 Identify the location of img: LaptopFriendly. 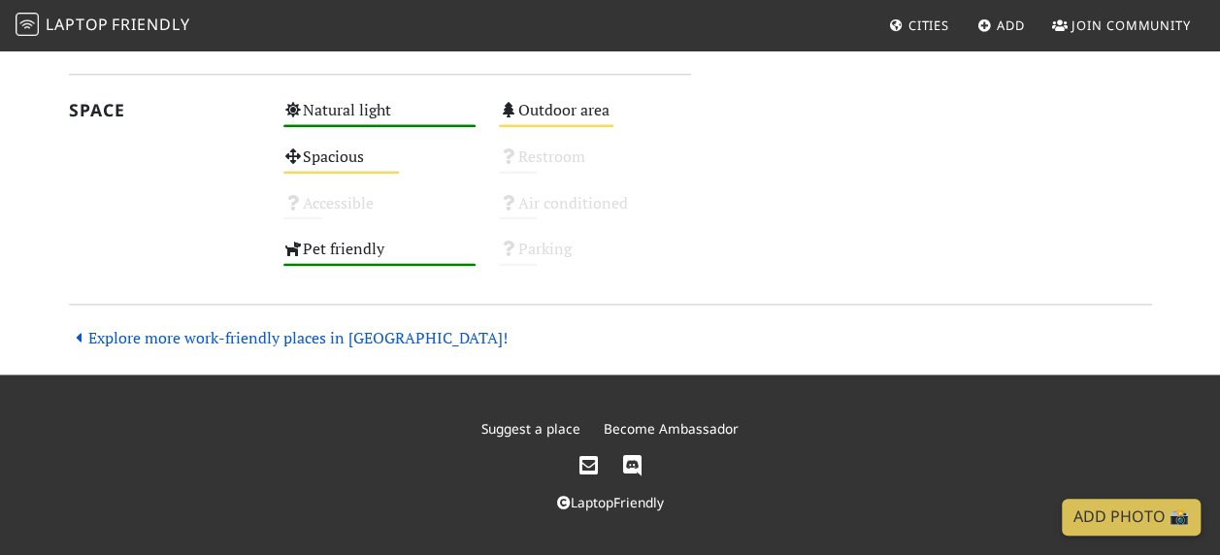
(27, 24).